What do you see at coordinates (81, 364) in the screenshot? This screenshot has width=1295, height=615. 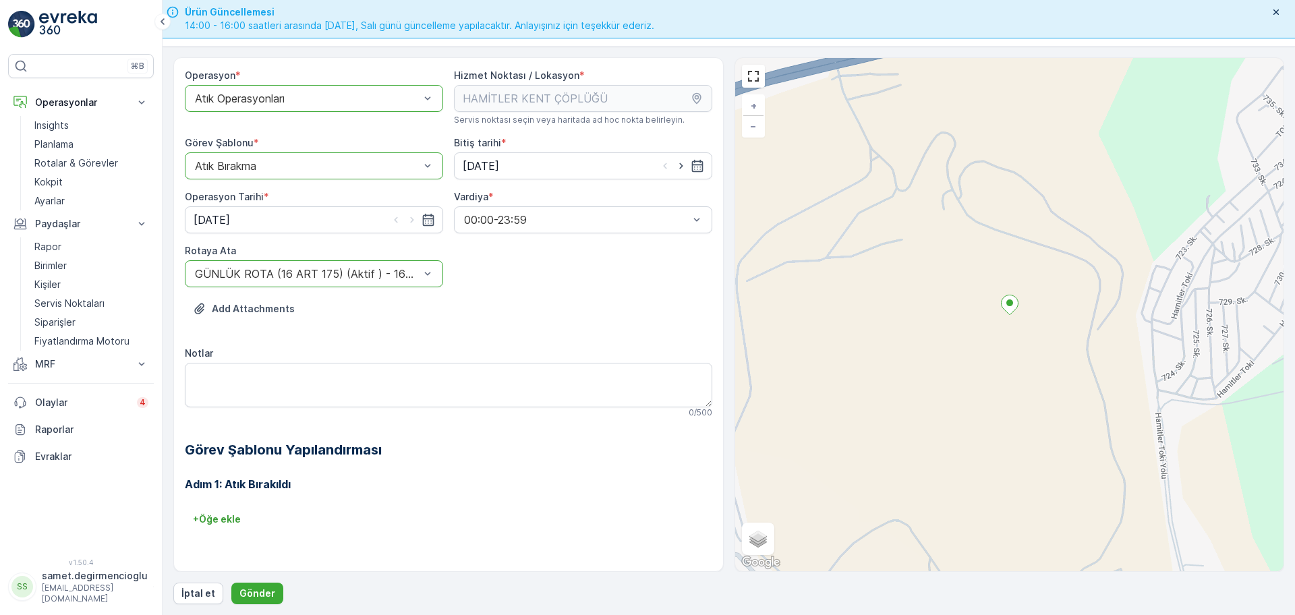 I see `p: MRF` at bounding box center [81, 364].